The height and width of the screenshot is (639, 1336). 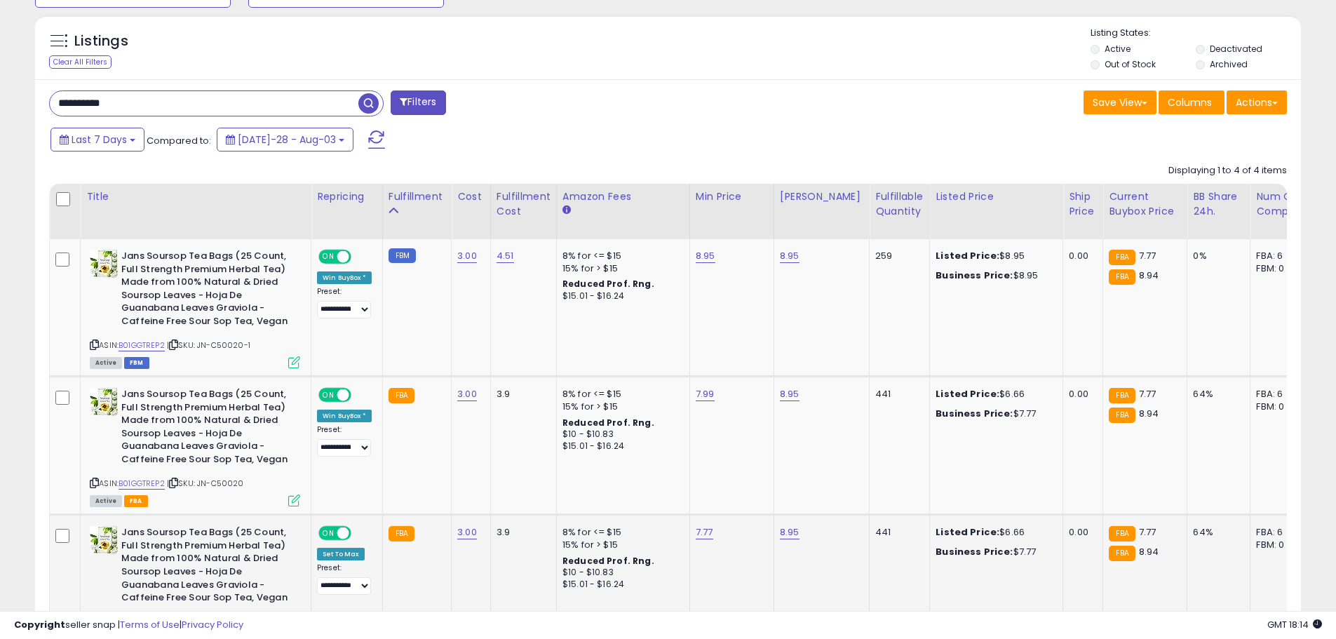 I want to click on a: 4.51, so click(x=505, y=256).